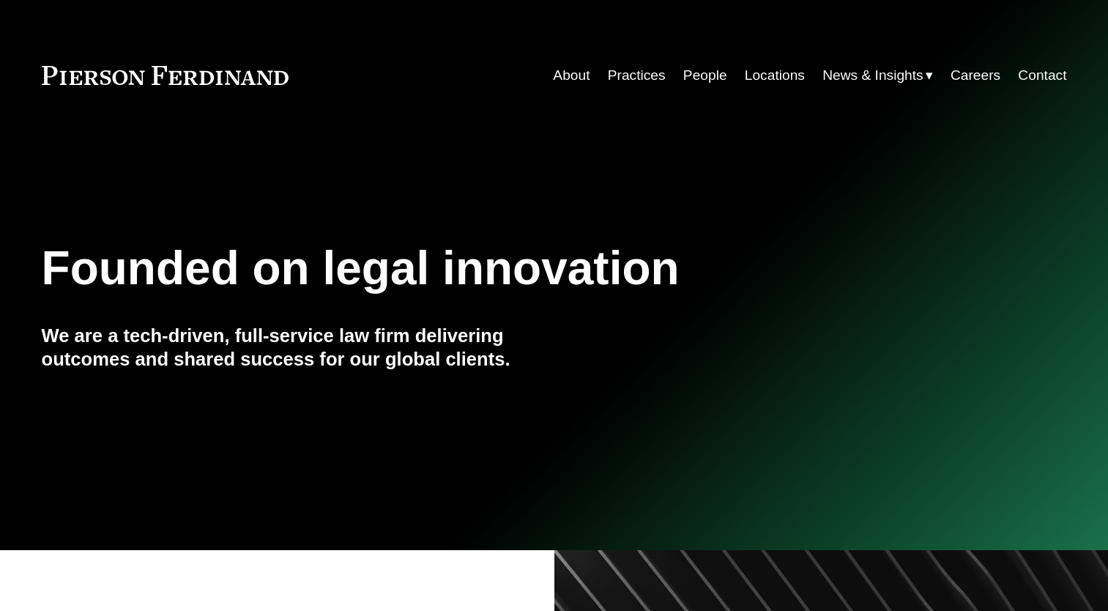 The width and height of the screenshot is (1108, 611). I want to click on a: People, so click(706, 75).